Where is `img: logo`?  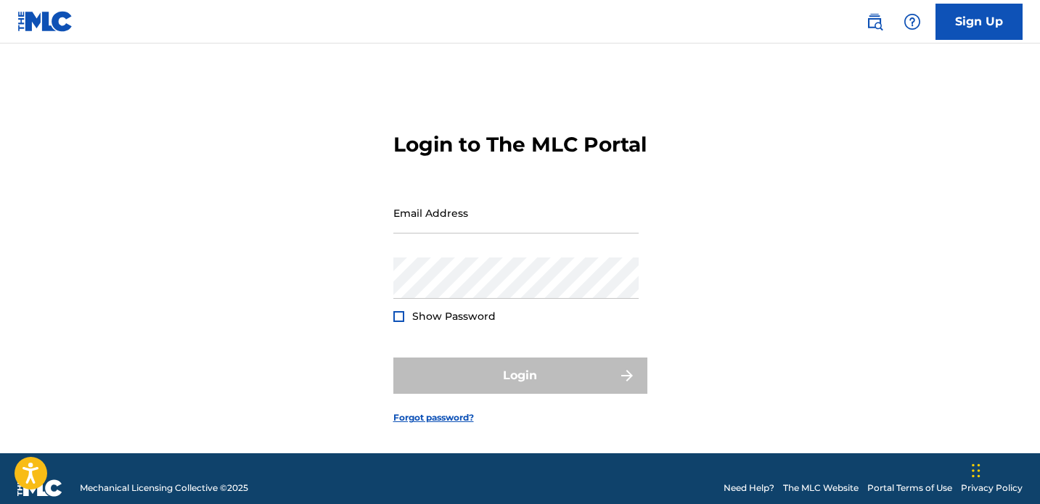 img: logo is located at coordinates (40, 489).